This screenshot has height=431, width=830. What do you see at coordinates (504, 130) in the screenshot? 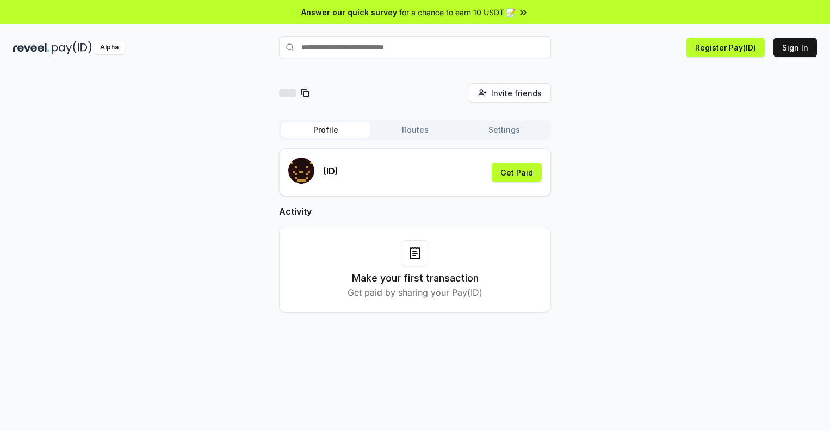
I see `button: Settings` at bounding box center [504, 130].